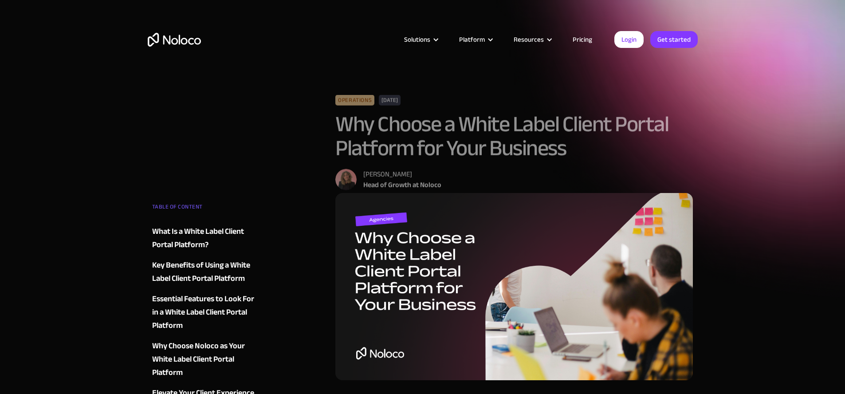  Describe the element at coordinates (206, 312) in the screenshot. I see `div: Essential Features to Look For in a White Label Client Portal Platform` at that location.